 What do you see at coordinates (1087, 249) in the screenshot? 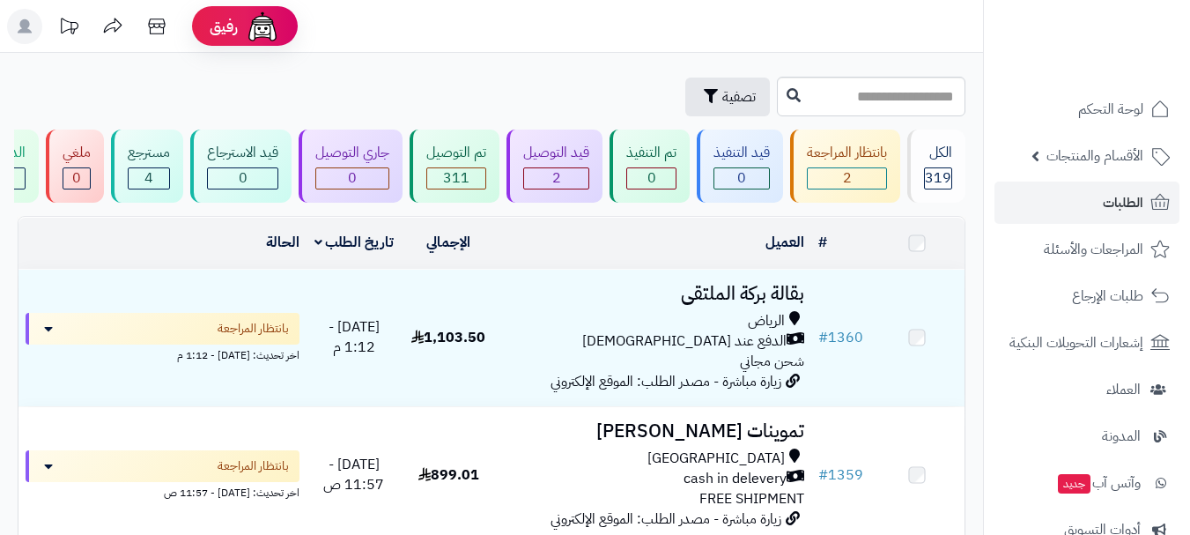
I see `a: المراجعات والأسئلة` at bounding box center [1087, 249].